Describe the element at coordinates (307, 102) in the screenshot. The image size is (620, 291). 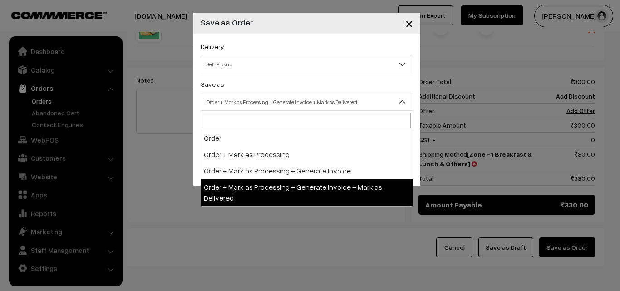
I see `span: Order + Mark as Processing + Generate Invoice + Mark as Delivered` at that location.